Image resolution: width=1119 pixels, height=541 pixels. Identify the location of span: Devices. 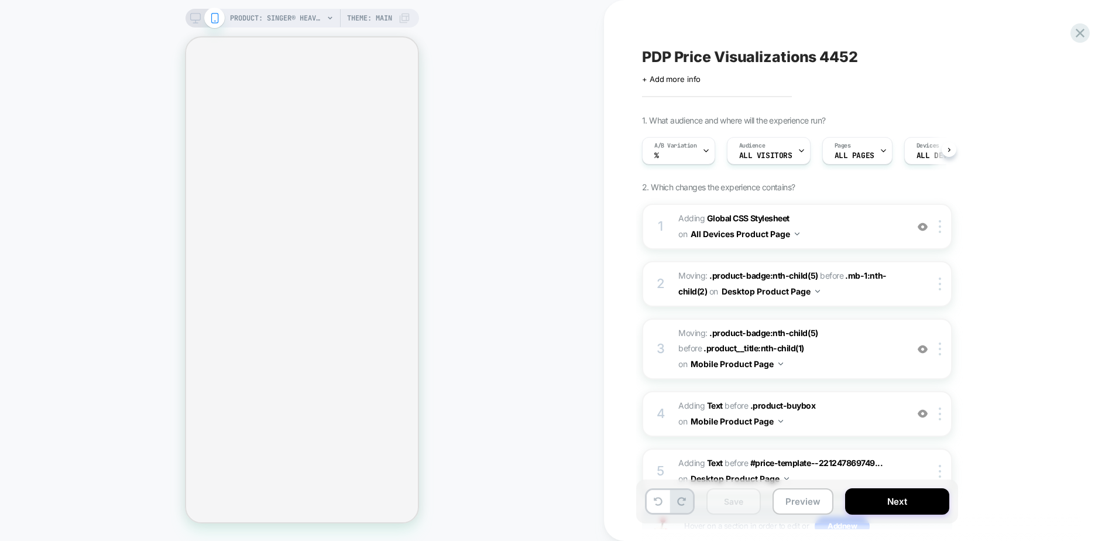
(928, 146).